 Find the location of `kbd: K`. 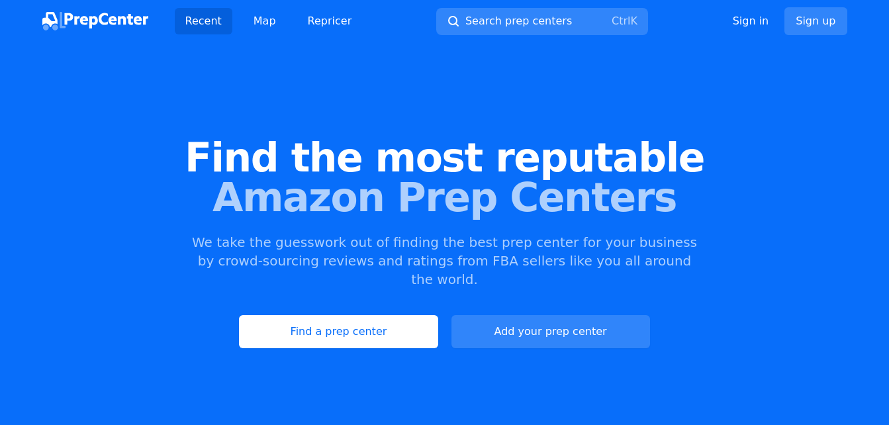

kbd: K is located at coordinates (633, 21).